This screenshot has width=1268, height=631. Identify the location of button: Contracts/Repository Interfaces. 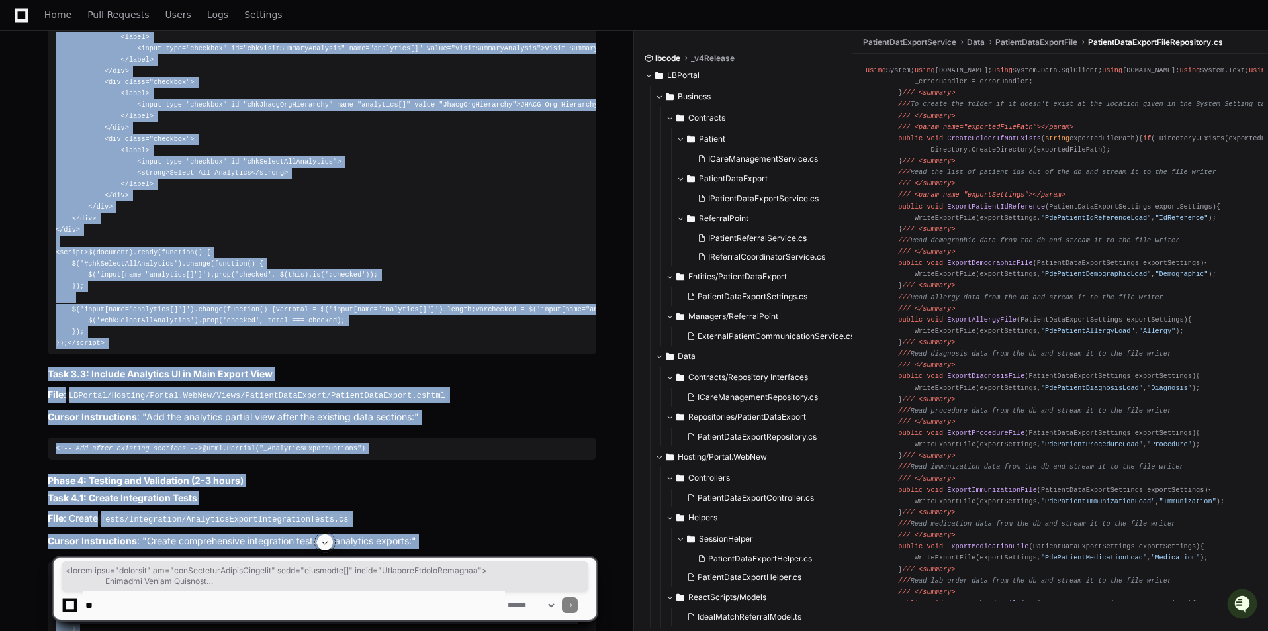
(759, 377).